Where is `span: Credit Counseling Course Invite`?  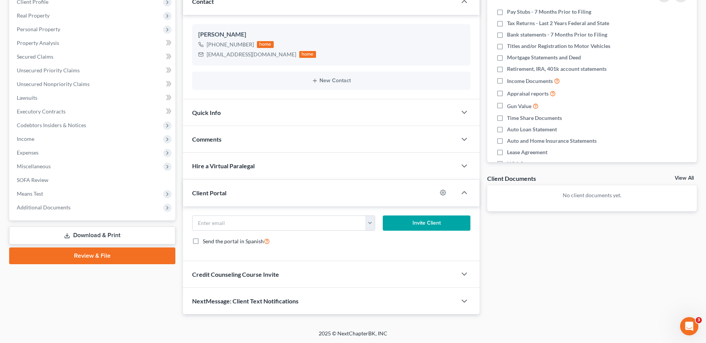
span: Credit Counseling Course Invite is located at coordinates (235, 274).